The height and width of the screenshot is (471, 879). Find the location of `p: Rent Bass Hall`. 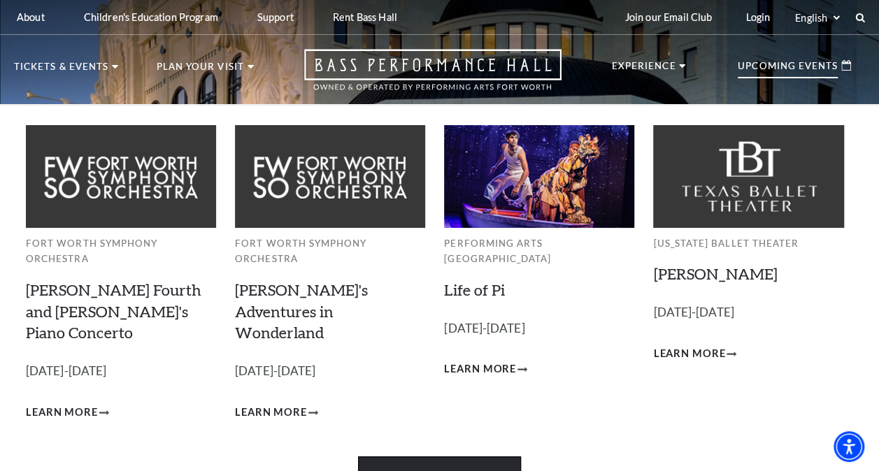

p: Rent Bass Hall is located at coordinates (365, 17).